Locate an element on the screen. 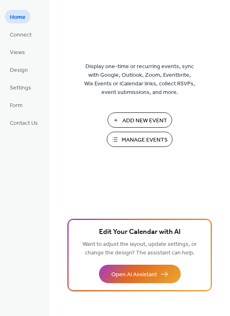  span: Design is located at coordinates (19, 70).